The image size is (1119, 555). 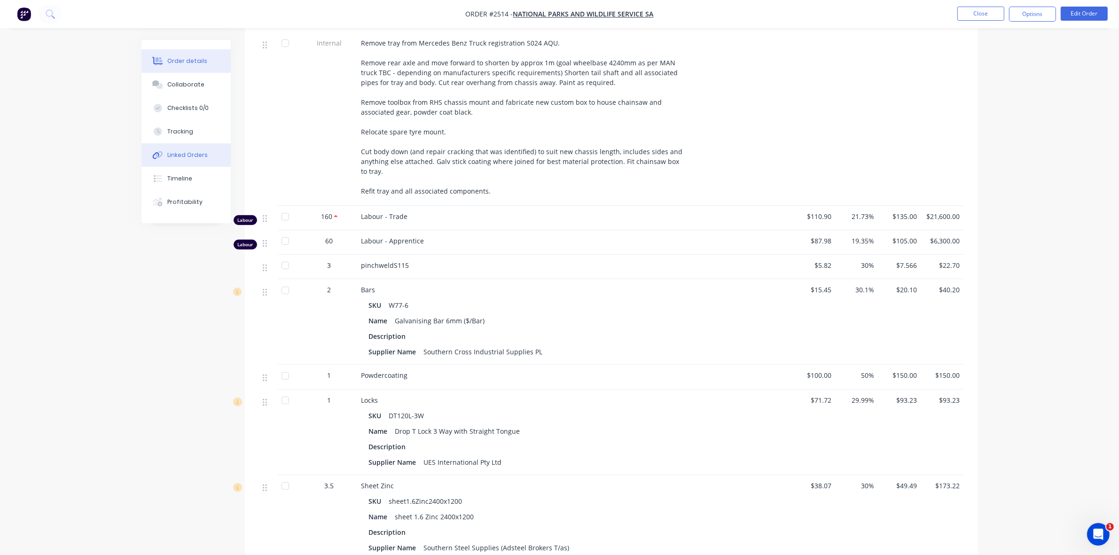 What do you see at coordinates (378, 486) in the screenshot?
I see `span: Sheet Zinc` at bounding box center [378, 486].